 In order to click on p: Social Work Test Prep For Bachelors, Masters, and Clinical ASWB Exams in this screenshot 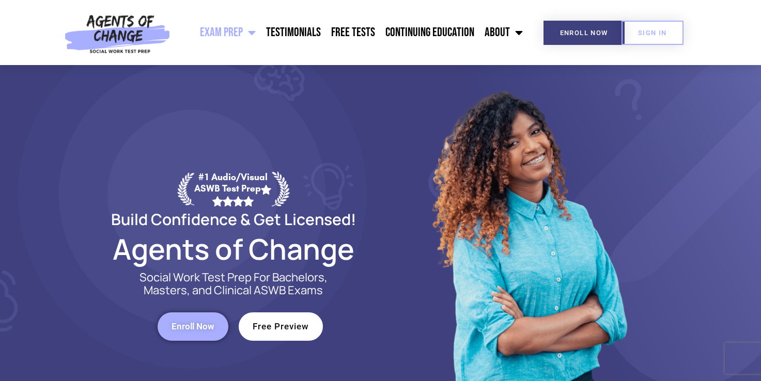, I will do `click(234, 284)`.